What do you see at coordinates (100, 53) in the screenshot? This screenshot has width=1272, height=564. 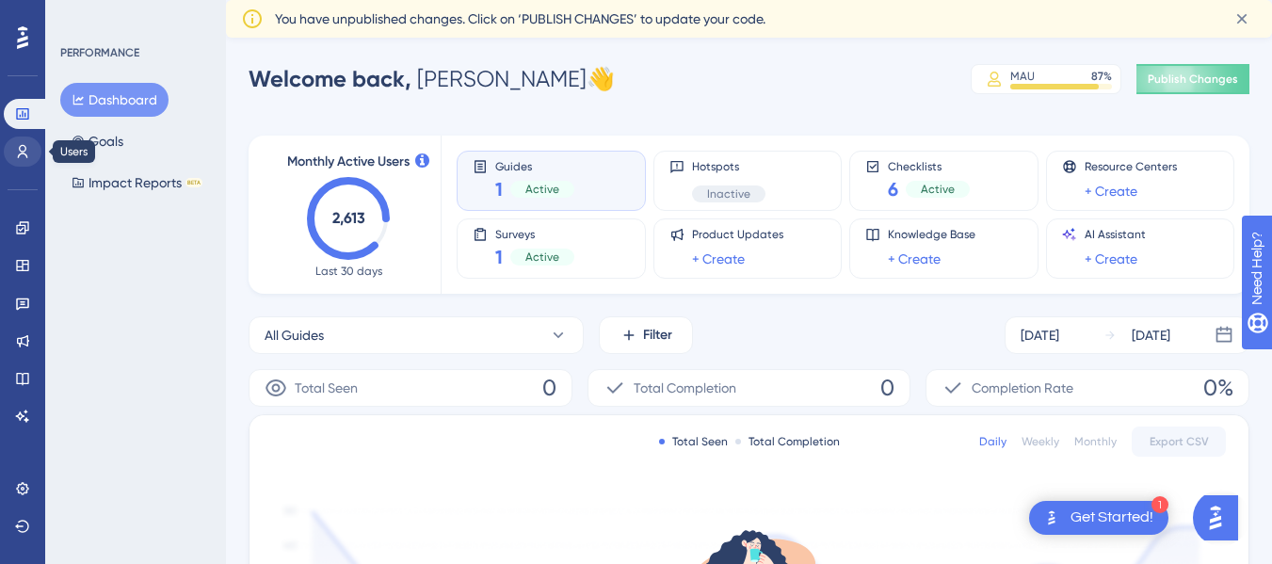 I see `div: PERFORMANCE` at bounding box center [100, 53].